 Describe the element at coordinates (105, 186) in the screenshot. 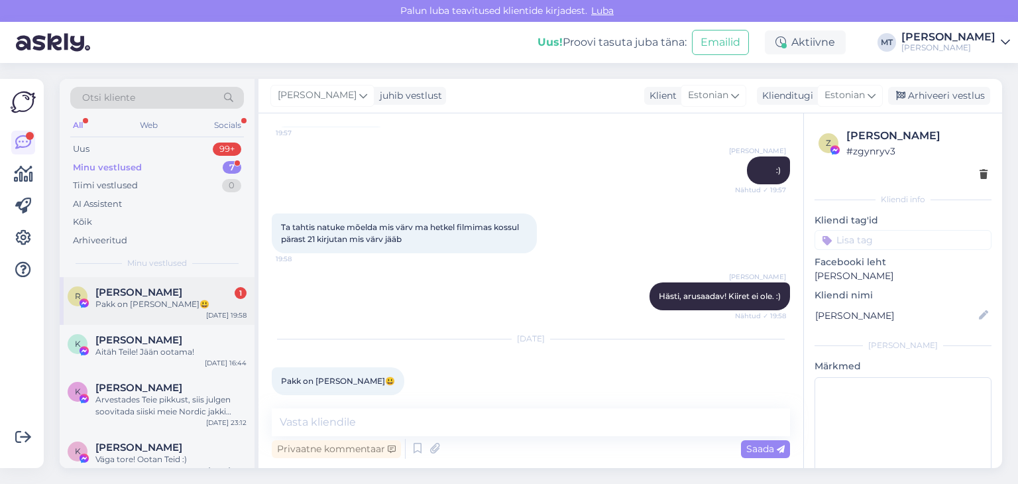

I see `div: Tiimi vestlused` at that location.